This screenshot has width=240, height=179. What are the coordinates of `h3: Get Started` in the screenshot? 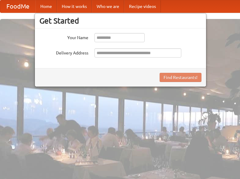 It's located at (120, 21).